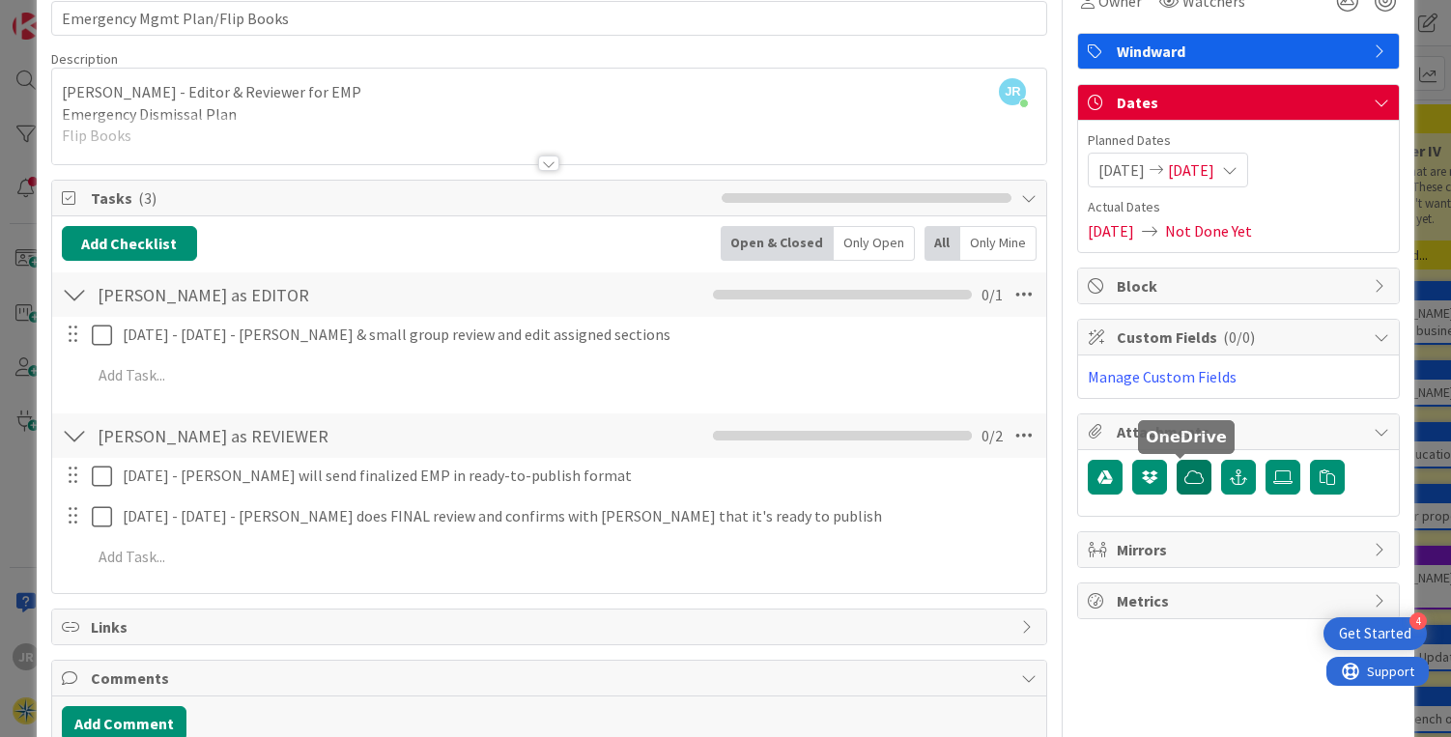  What do you see at coordinates (992, 295) in the screenshot?
I see `span: 0 / 1` at bounding box center [992, 295].